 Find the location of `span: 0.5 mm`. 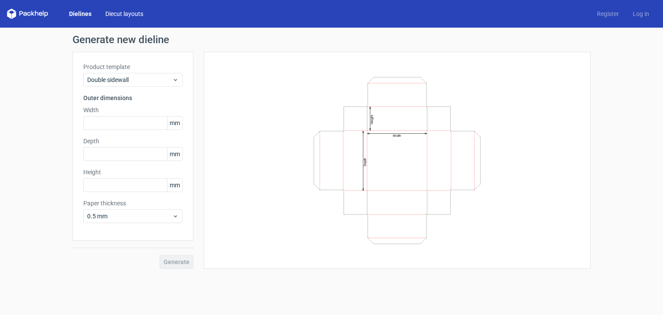

span: 0.5 mm is located at coordinates (129, 216).